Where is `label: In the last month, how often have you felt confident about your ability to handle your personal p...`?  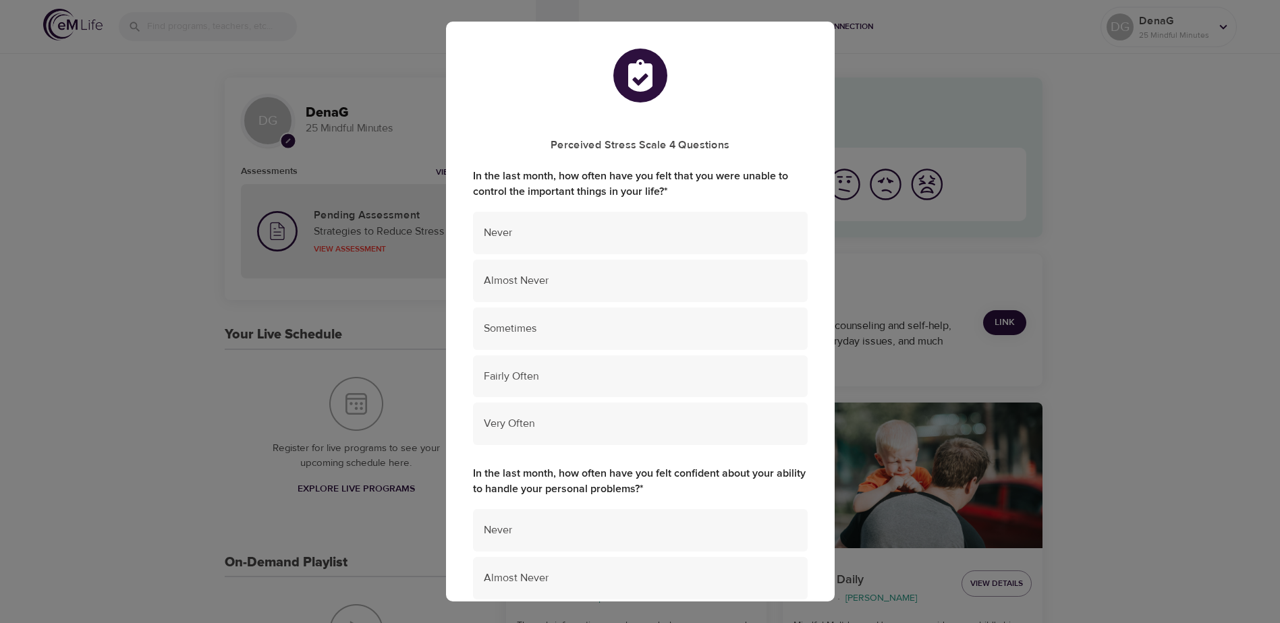
label: In the last month, how often have you felt confident about your ability to handle your personal p... is located at coordinates (640, 482).